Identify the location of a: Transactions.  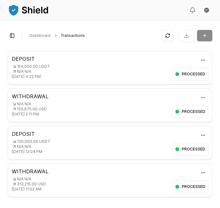
(73, 36).